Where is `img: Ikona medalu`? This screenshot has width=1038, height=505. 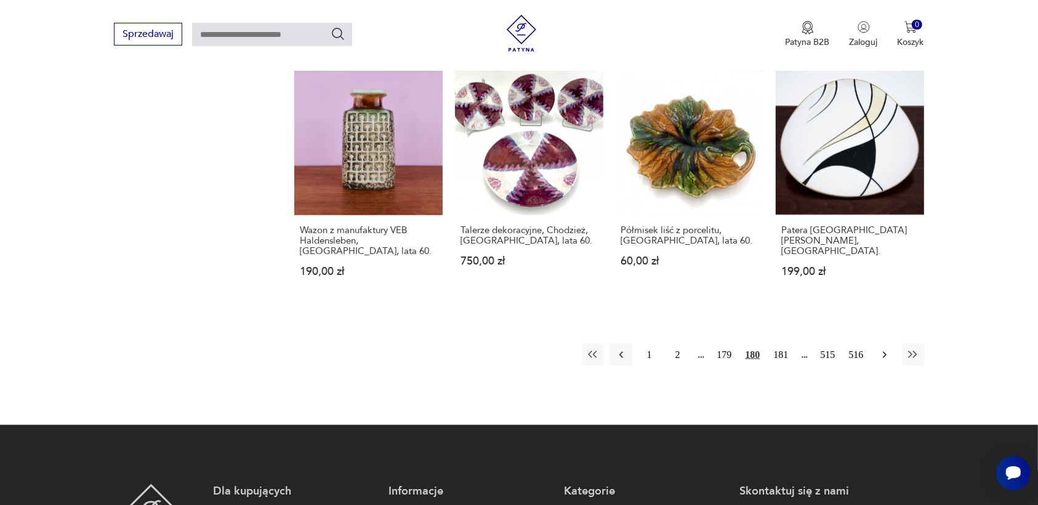 img: Ikona medalu is located at coordinates (807, 28).